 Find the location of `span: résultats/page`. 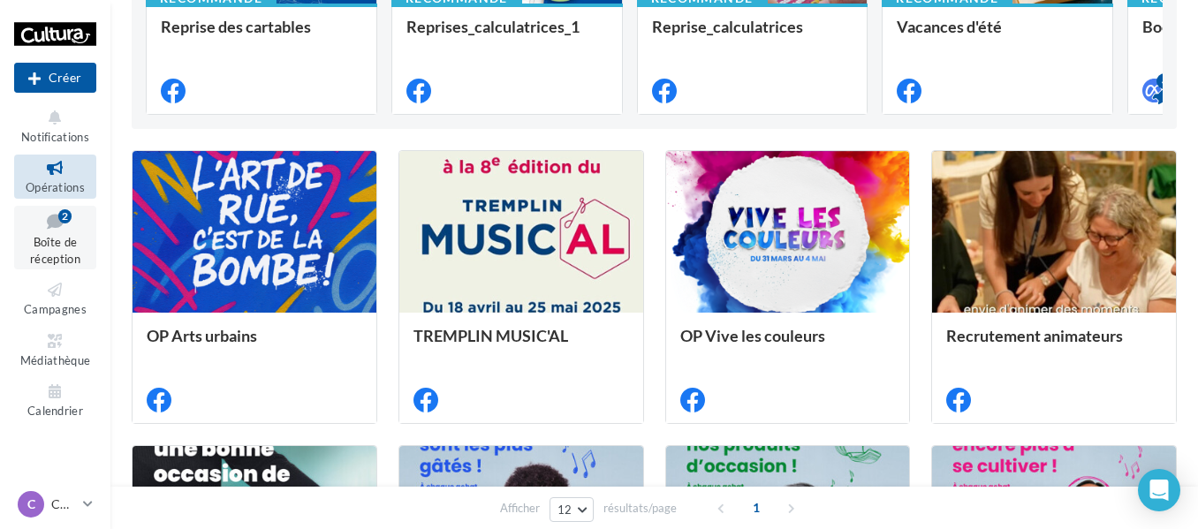

span: résultats/page is located at coordinates (640, 508).